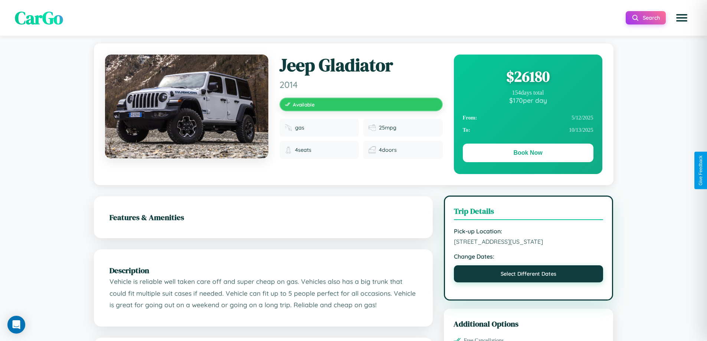 Image resolution: width=707 pixels, height=341 pixels. I want to click on img: Jeep Gladiator 2014, so click(187, 107).